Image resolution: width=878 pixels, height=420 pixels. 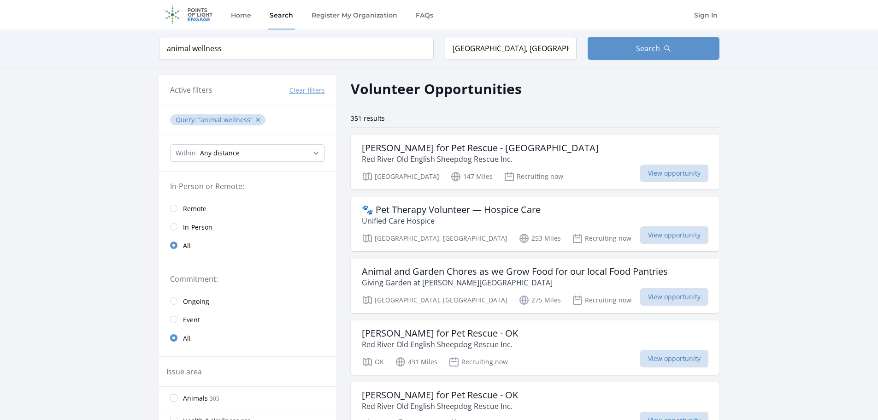 I want to click on p: 431 Miles, so click(x=416, y=362).